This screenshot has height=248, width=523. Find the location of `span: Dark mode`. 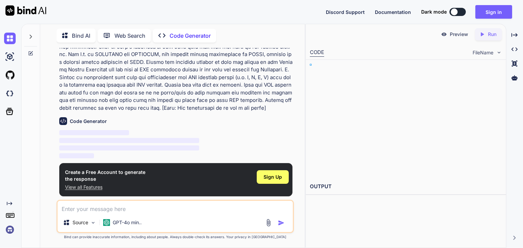

span: Dark mode is located at coordinates (434, 12).